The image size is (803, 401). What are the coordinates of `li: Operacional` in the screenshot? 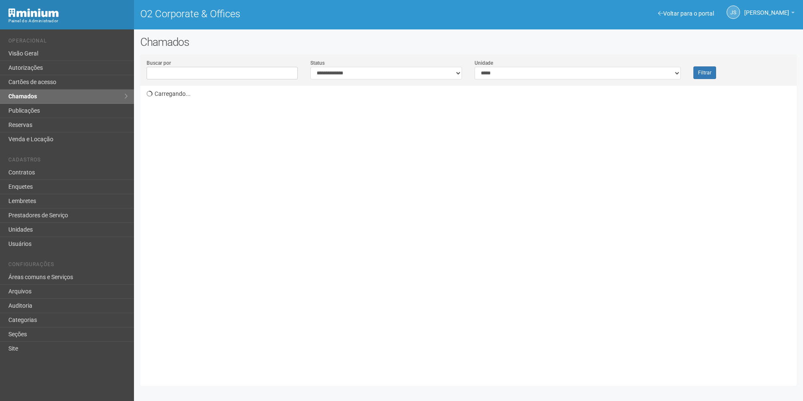 It's located at (68, 42).